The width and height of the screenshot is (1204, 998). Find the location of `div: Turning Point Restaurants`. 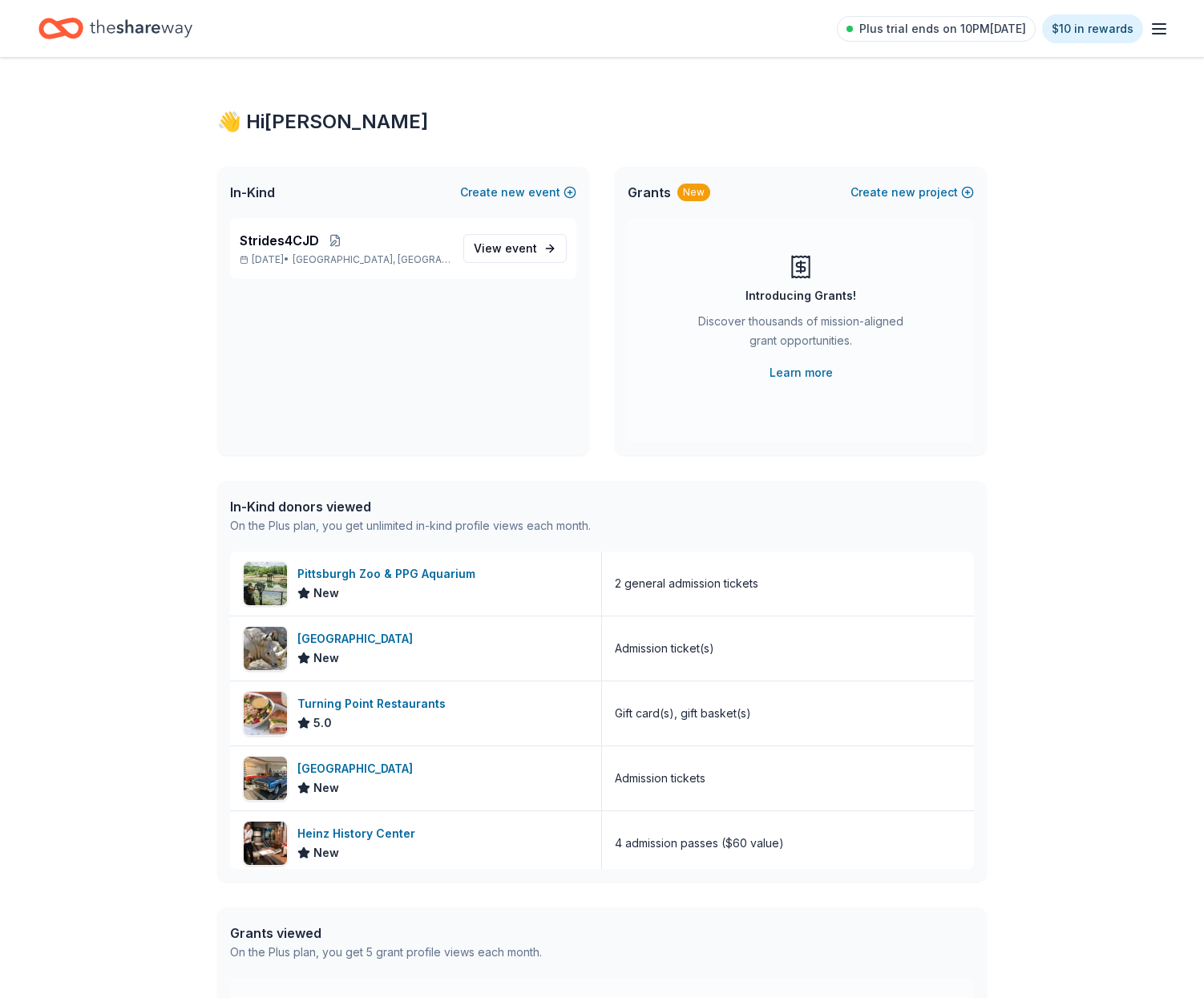

div: Turning Point Restaurants is located at coordinates (375, 704).